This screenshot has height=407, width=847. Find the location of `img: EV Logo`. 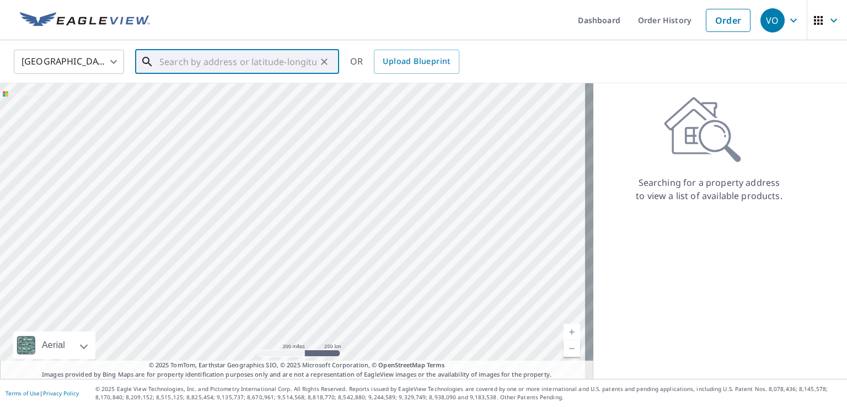

img: EV Logo is located at coordinates (85, 20).